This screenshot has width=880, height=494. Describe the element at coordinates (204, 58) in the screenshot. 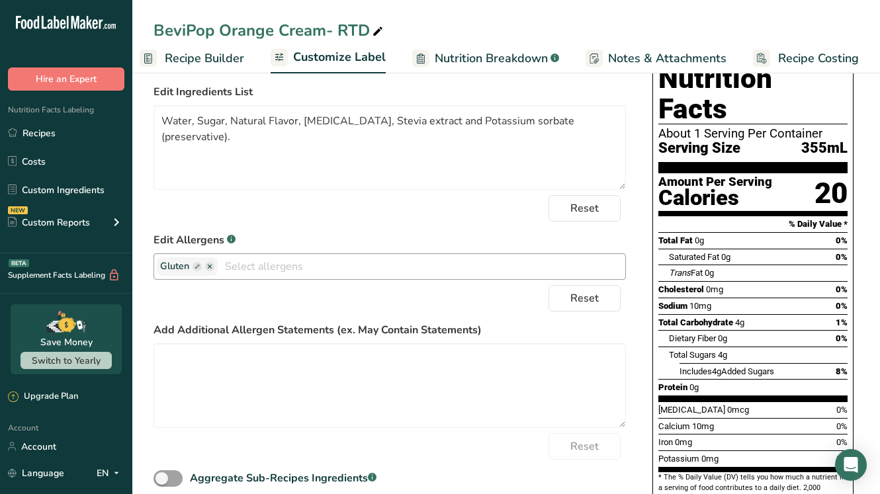

I see `span: Recipe Builder` at that location.